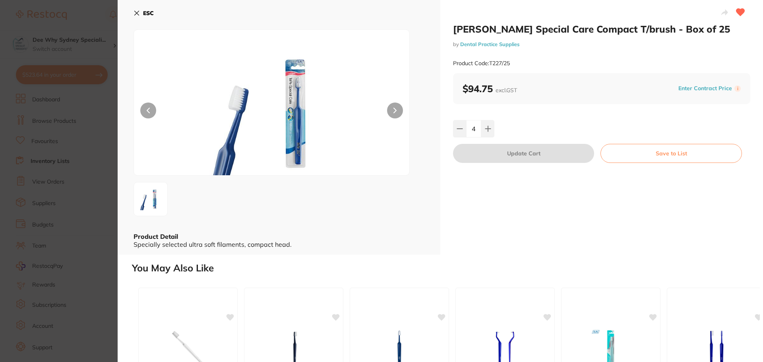  What do you see at coordinates (279, 244) in the screenshot?
I see `div: Specially selected ultra soft filaments, compact head.` at bounding box center [279, 244].